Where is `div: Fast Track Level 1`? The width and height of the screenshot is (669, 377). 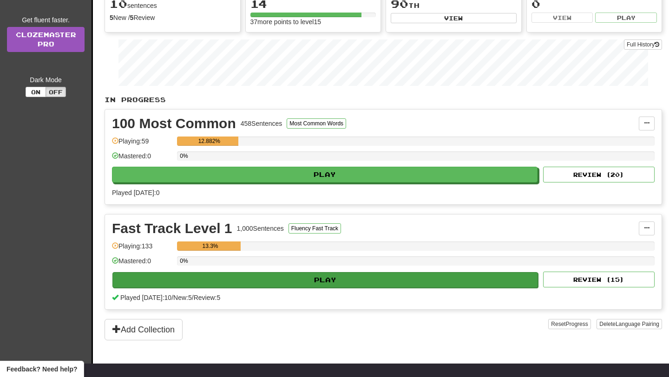
div: Fast Track Level 1 is located at coordinates (172, 228).